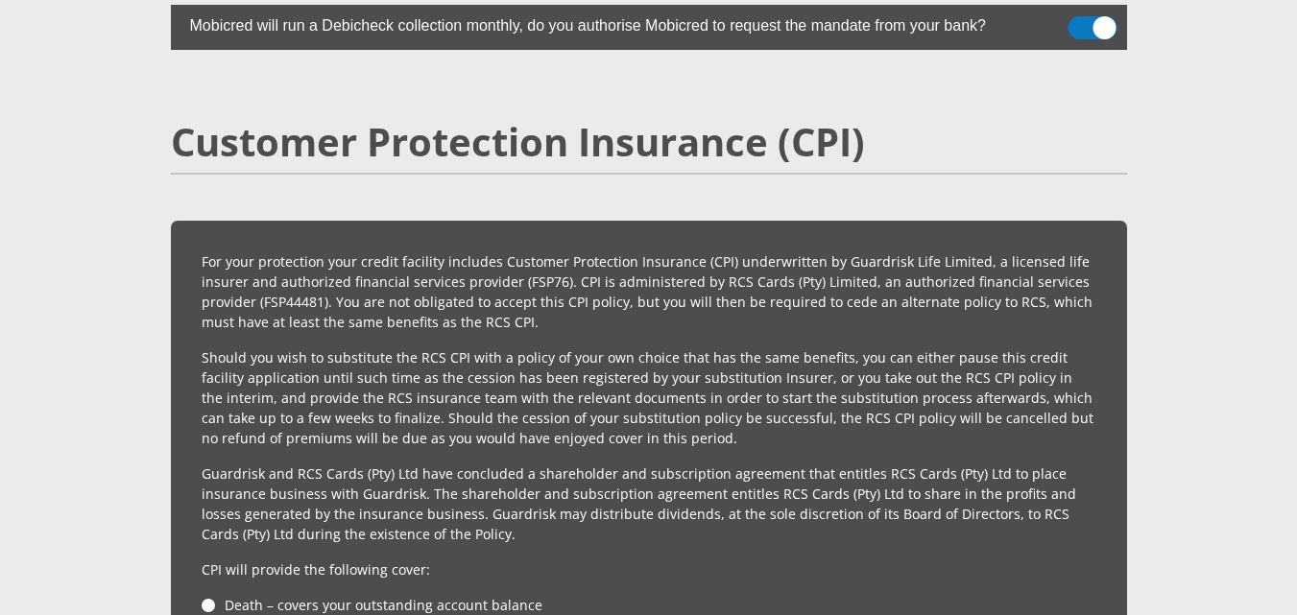 The image size is (1297, 615). What do you see at coordinates (649, 292) in the screenshot?
I see `p: For your protection your credit facility includes Customer Protection Insurance (CPI) underwritte...` at bounding box center [649, 292].